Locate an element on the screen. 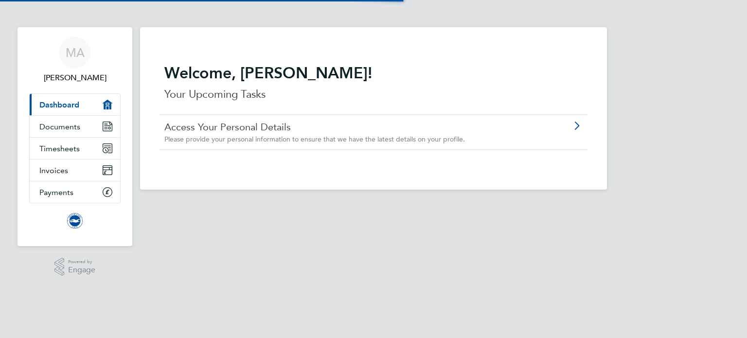 This screenshot has height=338, width=747. a: Payments is located at coordinates (75, 192).